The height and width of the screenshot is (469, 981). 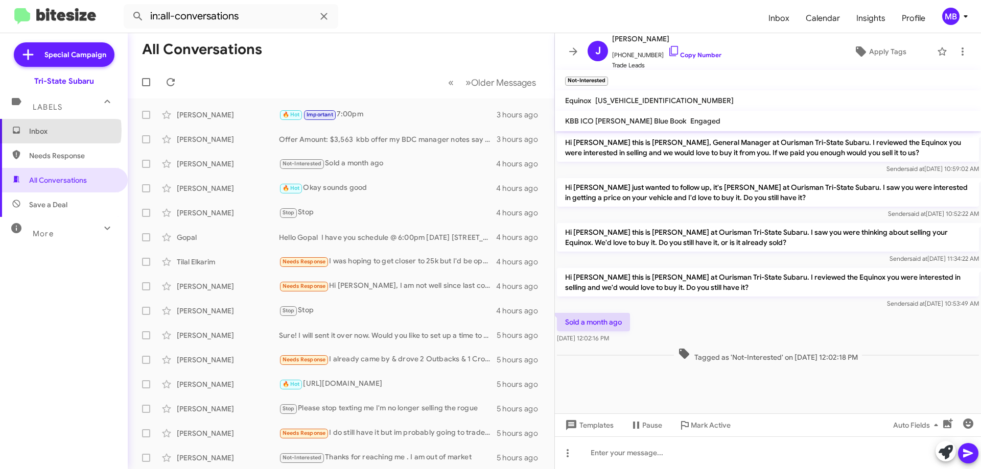 What do you see at coordinates (451, 82) in the screenshot?
I see `button: Previous` at bounding box center [451, 82].